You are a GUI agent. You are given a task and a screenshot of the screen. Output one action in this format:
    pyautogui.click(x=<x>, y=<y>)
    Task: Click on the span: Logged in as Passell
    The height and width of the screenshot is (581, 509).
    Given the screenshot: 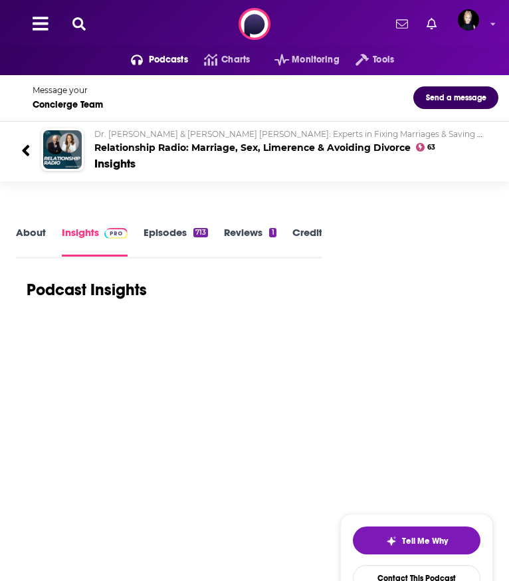 What is the action you would take?
    pyautogui.click(x=468, y=20)
    